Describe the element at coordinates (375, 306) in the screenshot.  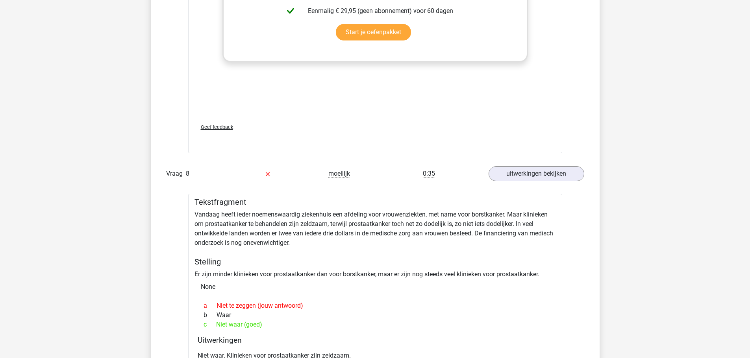
I see `div: Niet te zeggen (jouw antwoord)` at that location.